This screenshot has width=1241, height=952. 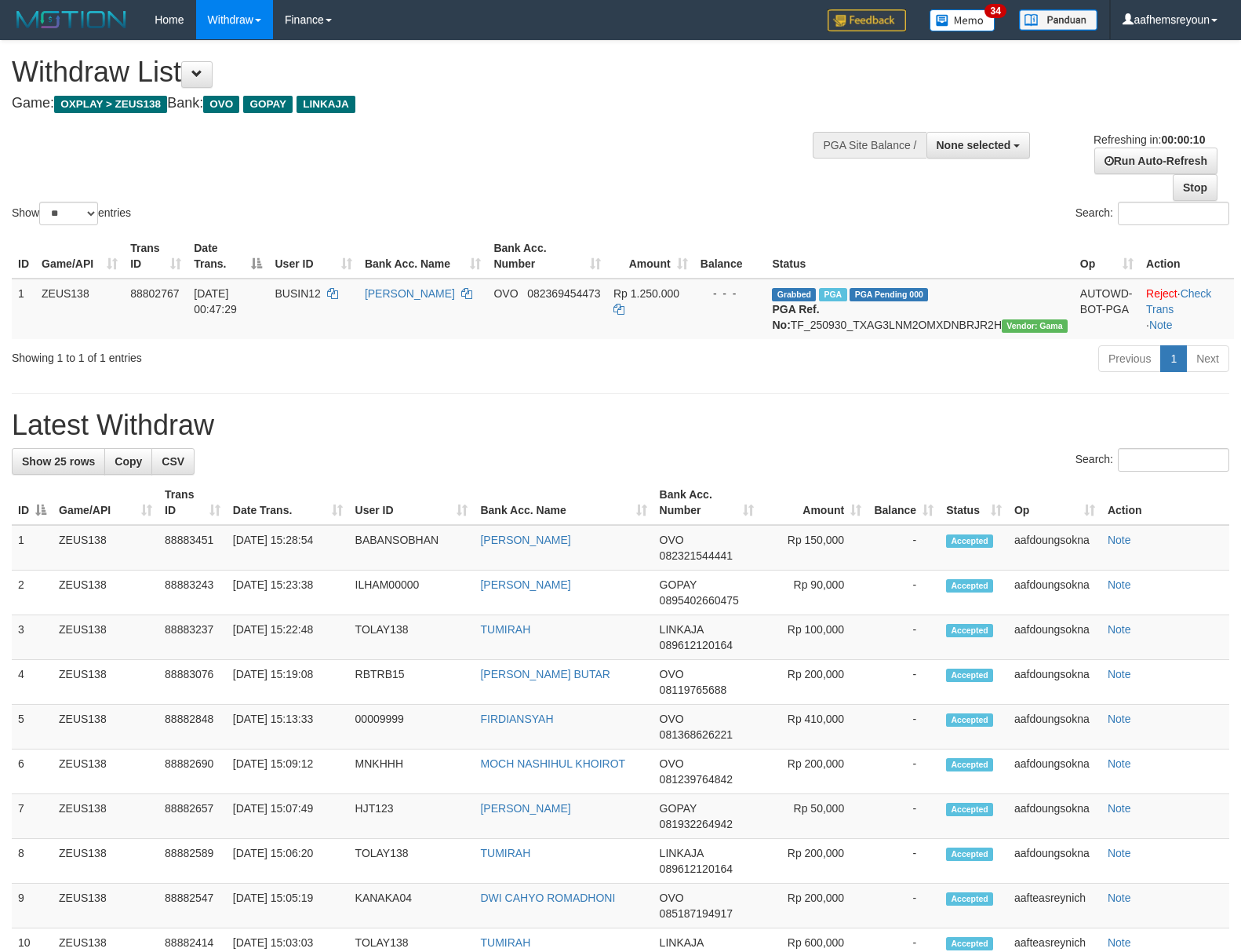 What do you see at coordinates (1183, 139) in the screenshot?
I see `strong: 00:00:10` at bounding box center [1183, 139].